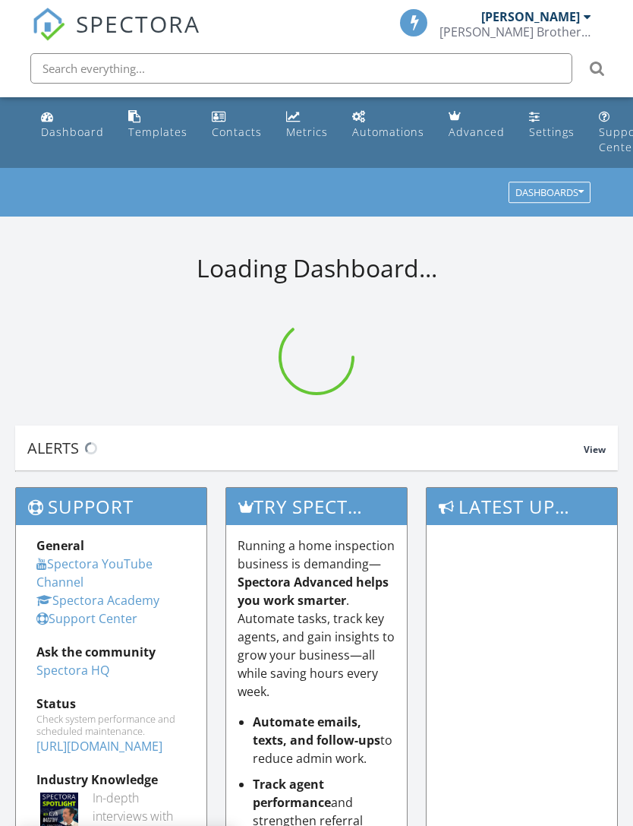 Image resolution: width=633 pixels, height=826 pixels. Describe the element at coordinates (111, 725) in the screenshot. I see `div: Check system performance and scheduled maintenance.` at that location.